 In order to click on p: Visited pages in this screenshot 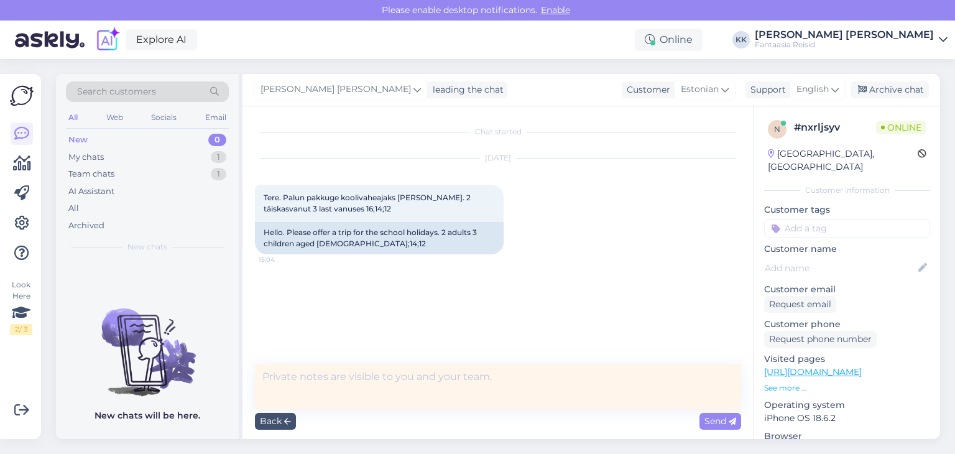, I will do `click(847, 359)`.